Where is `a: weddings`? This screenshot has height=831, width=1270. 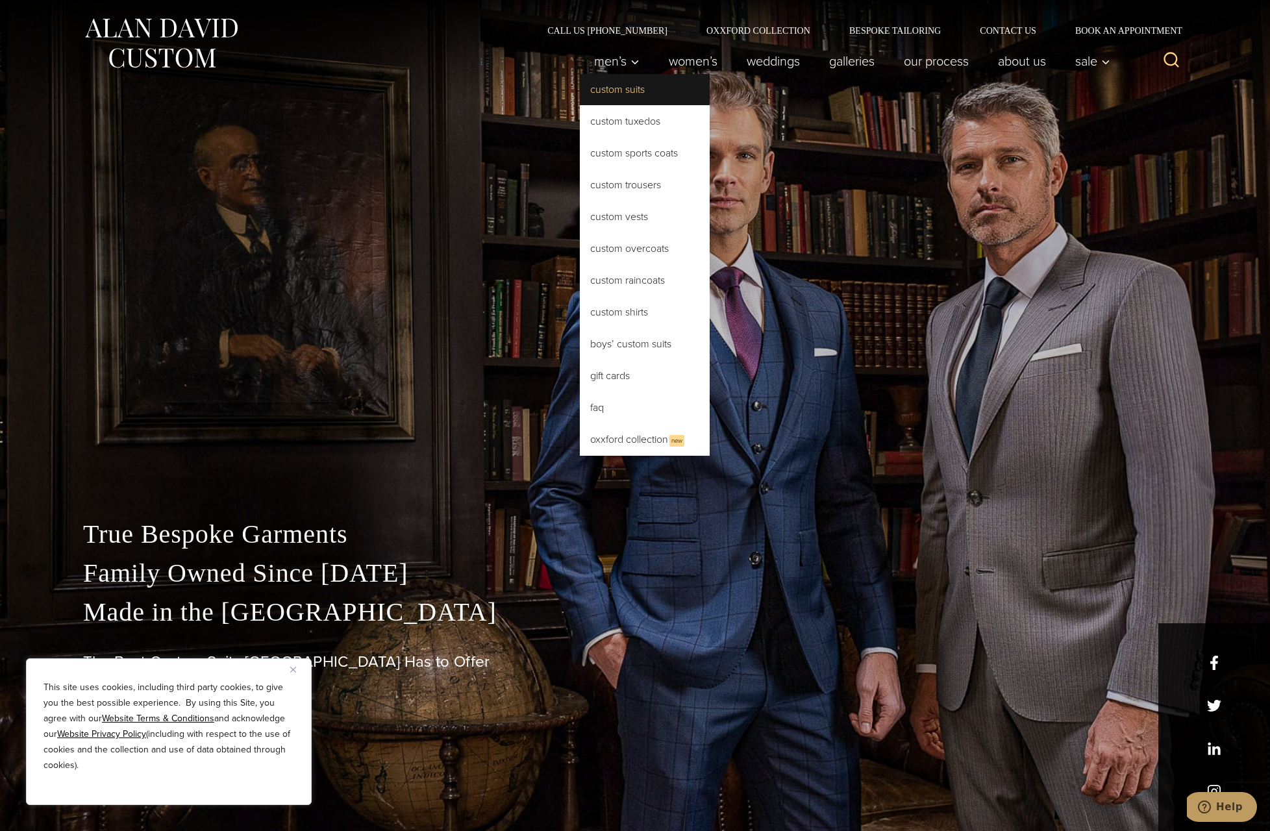
a: weddings is located at coordinates (773, 61).